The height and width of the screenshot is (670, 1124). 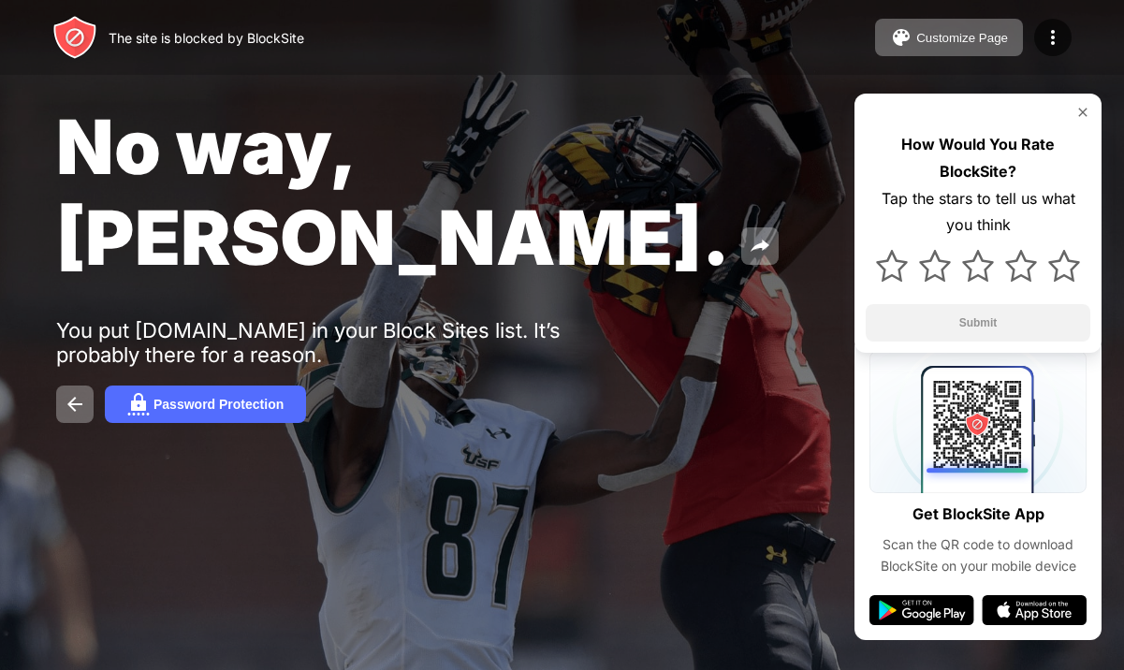 What do you see at coordinates (218, 404) in the screenshot?
I see `div: Password Protection` at bounding box center [218, 404].